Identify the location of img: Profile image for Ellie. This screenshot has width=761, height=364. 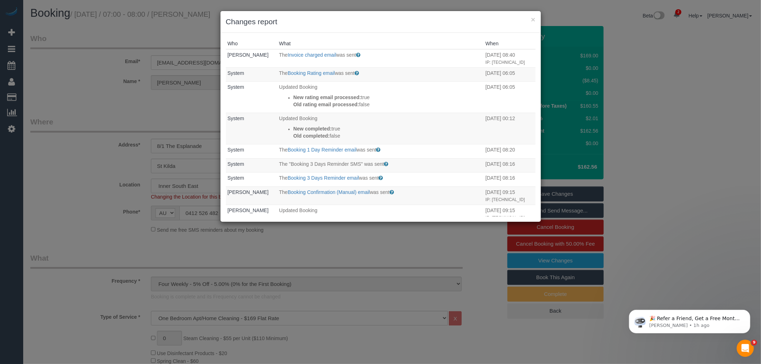
(22, 27).